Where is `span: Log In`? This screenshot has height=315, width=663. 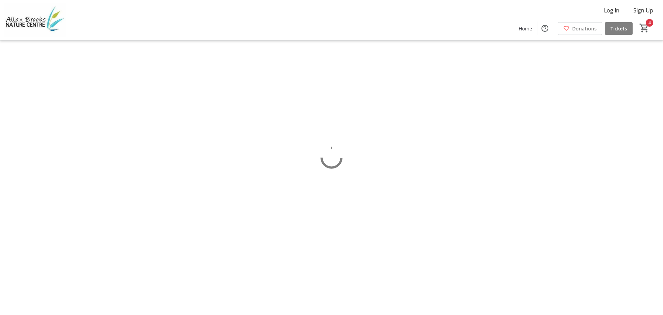
span: Log In is located at coordinates (612, 10).